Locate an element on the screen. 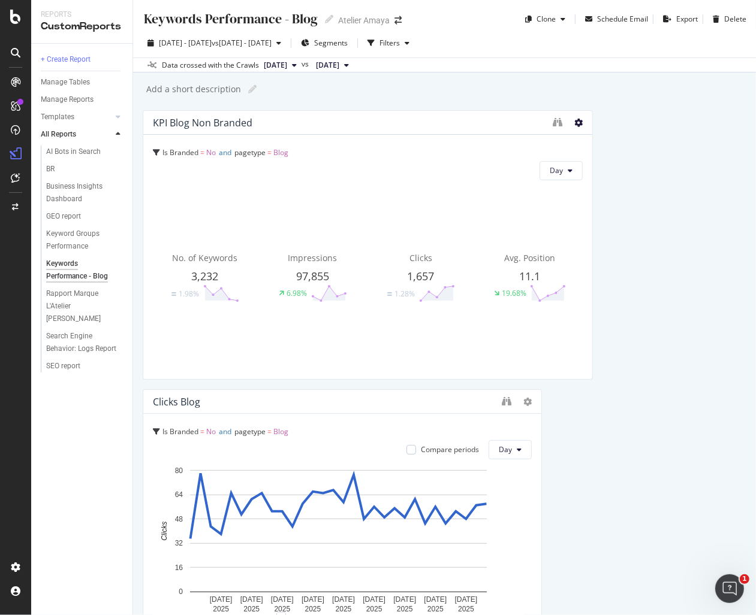  button: Segments is located at coordinates (324, 43).